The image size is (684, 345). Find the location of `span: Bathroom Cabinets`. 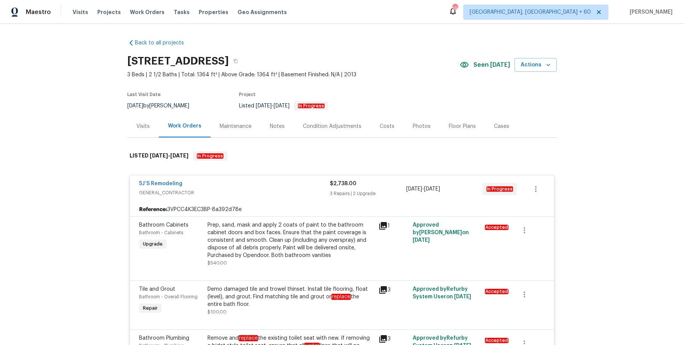

span: Bathroom Cabinets is located at coordinates (164, 225).